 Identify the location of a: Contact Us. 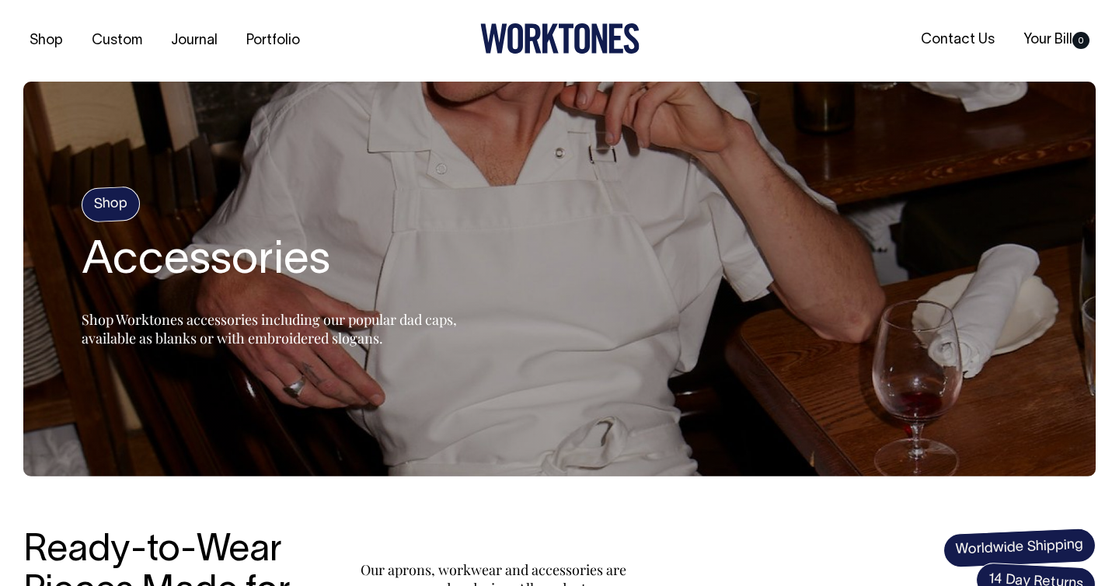
(958, 40).